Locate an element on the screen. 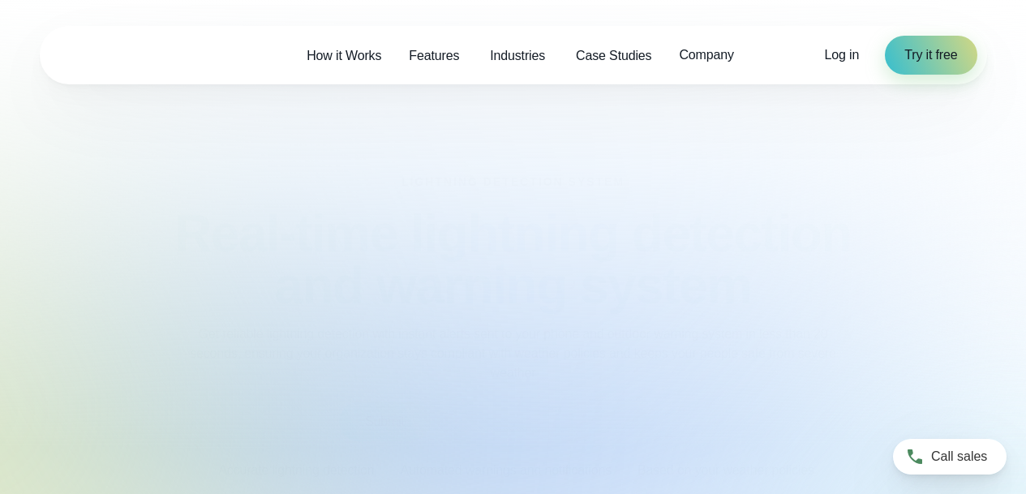  span: Call sales is located at coordinates (959, 457).